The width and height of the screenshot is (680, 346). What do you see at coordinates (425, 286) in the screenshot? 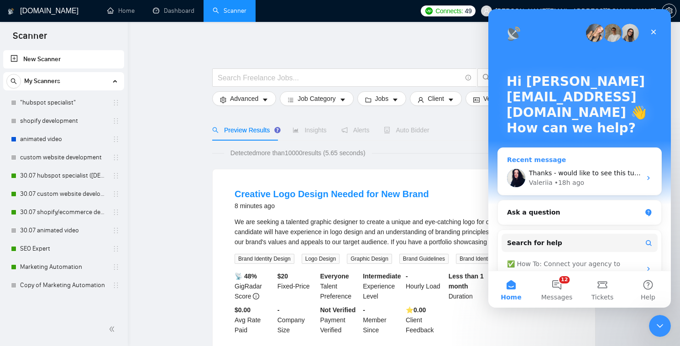
I see `div: Hourly Load` at bounding box center [425, 286].